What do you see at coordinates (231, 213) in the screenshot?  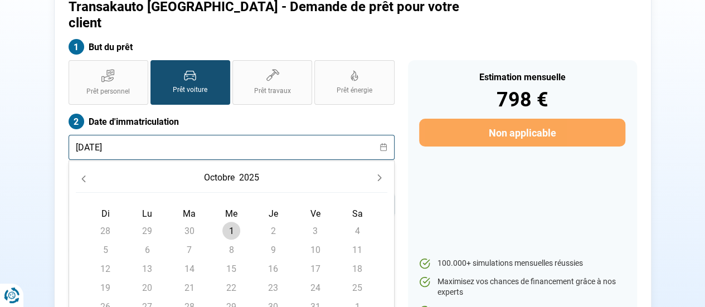 I see `span: Me` at bounding box center [231, 213].